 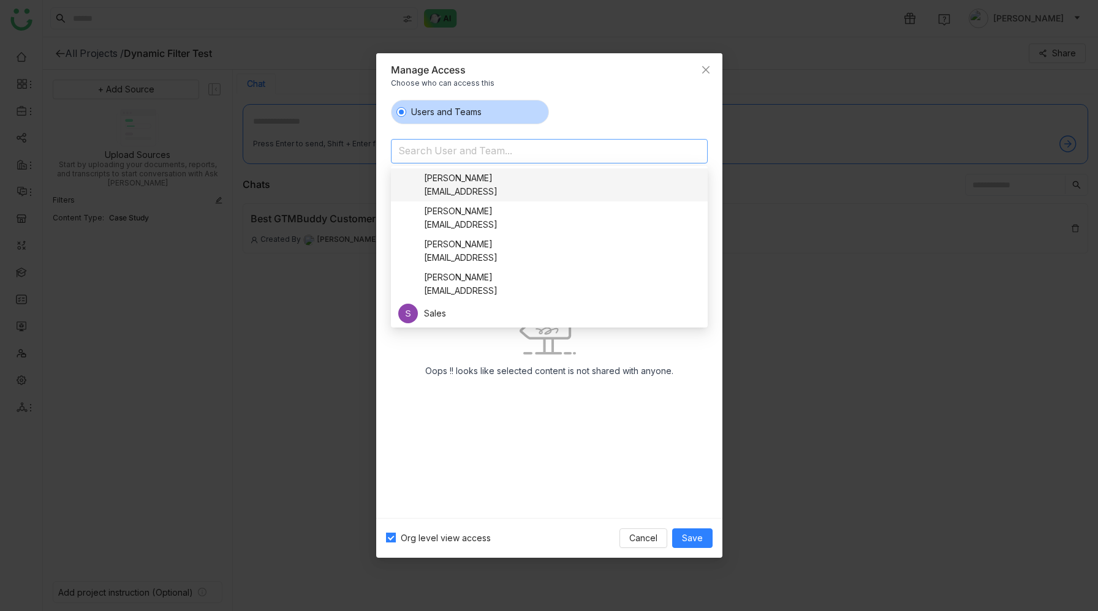 What do you see at coordinates (549, 284) in the screenshot?
I see `nz-option-item: Prashanth Chinta` at bounding box center [549, 284].